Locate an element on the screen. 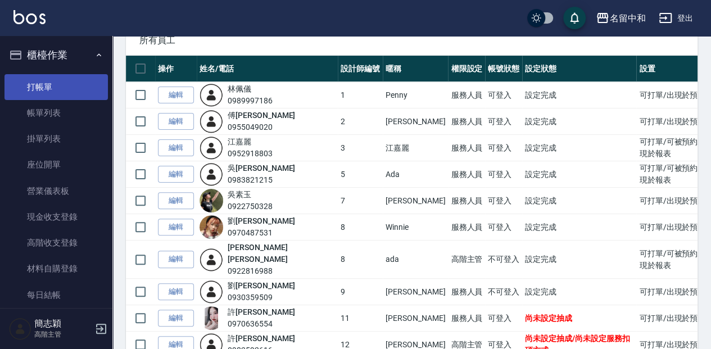 The image size is (711, 349). button: save is located at coordinates (575, 18).